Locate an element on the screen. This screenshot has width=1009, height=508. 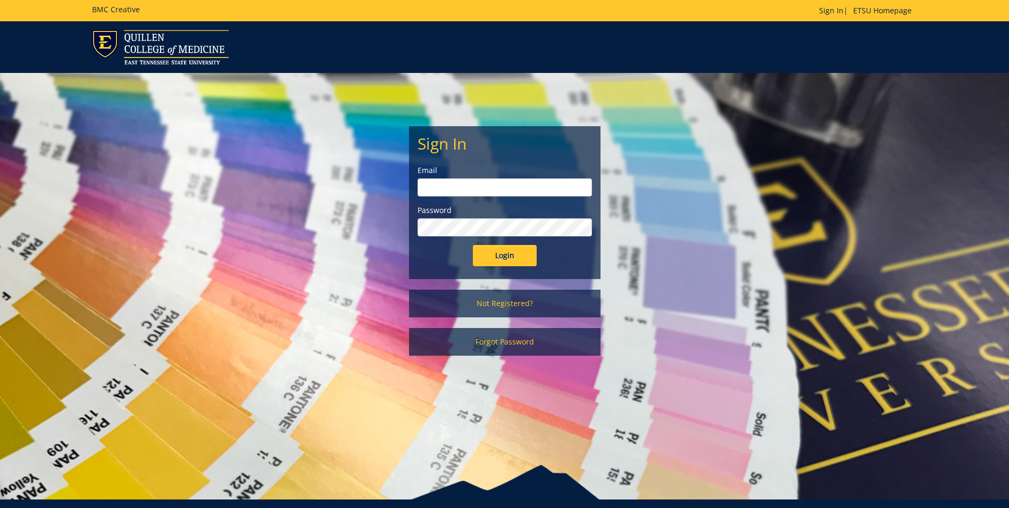
label: Email is located at coordinates (505, 170).